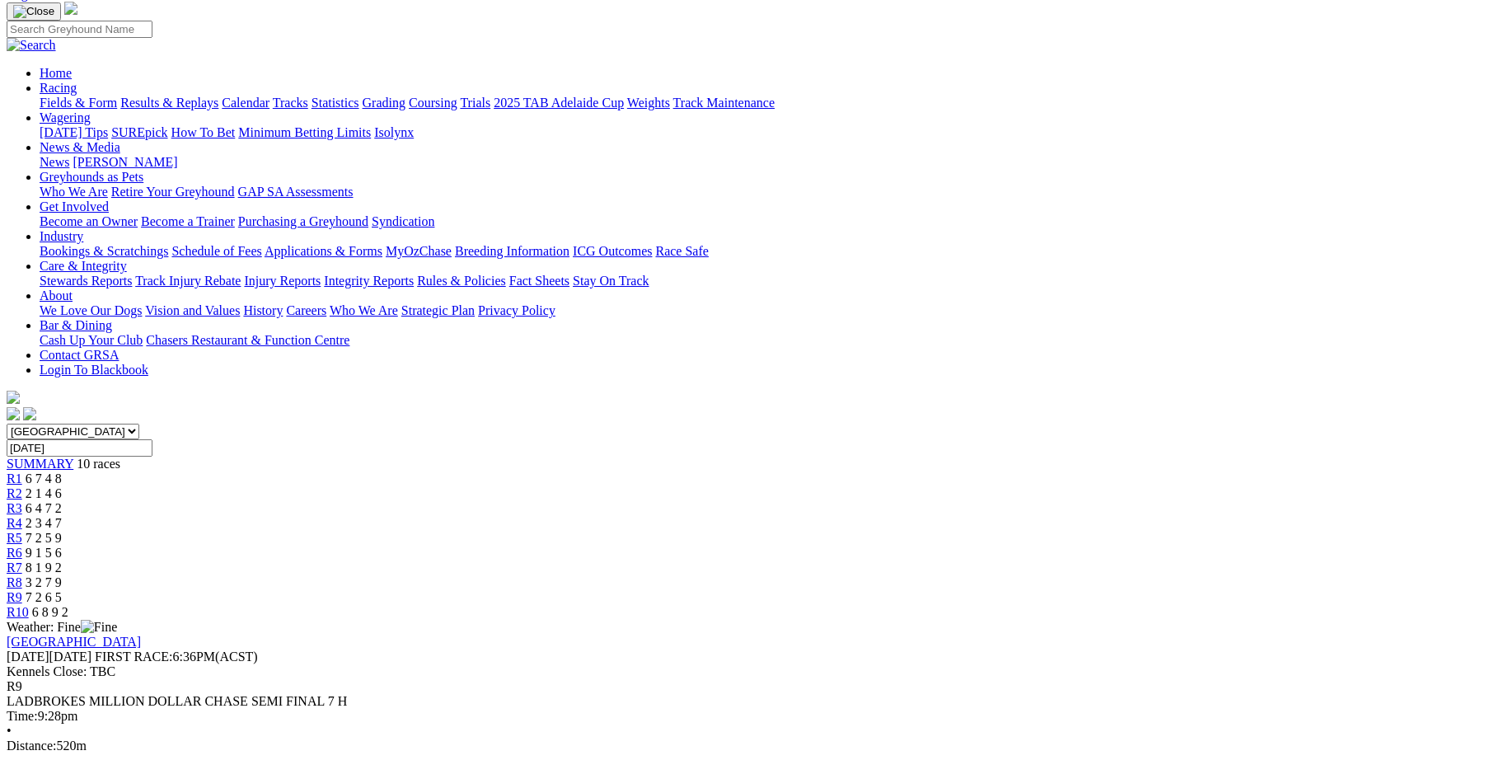 The image size is (1490, 760). What do you see at coordinates (745, 701) in the screenshot?
I see `div: LADBROKES MILLION DOLLAR CHASE SEMI FINAL 7 H` at bounding box center [745, 701].